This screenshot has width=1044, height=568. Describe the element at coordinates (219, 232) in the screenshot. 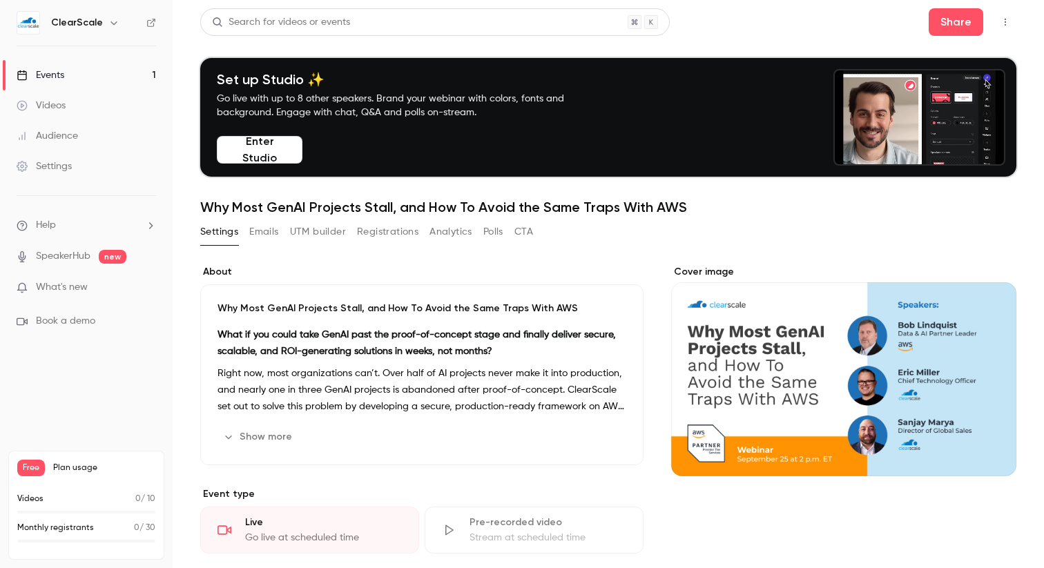

I see `button: Settings` at that location.